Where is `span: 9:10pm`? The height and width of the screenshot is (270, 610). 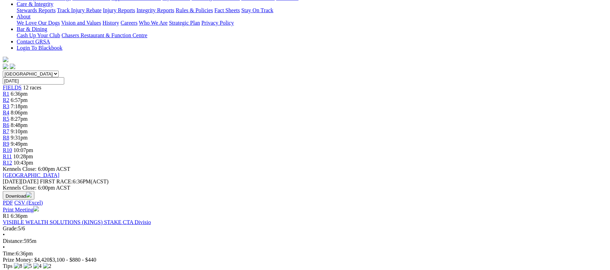
span: 9:10pm is located at coordinates (19, 131).